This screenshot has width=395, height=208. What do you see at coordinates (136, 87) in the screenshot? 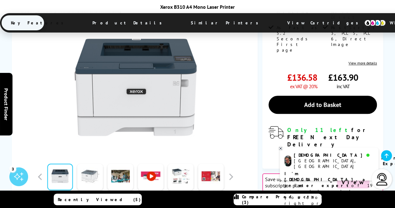
I see `a: Xerox B310` at bounding box center [136, 87].